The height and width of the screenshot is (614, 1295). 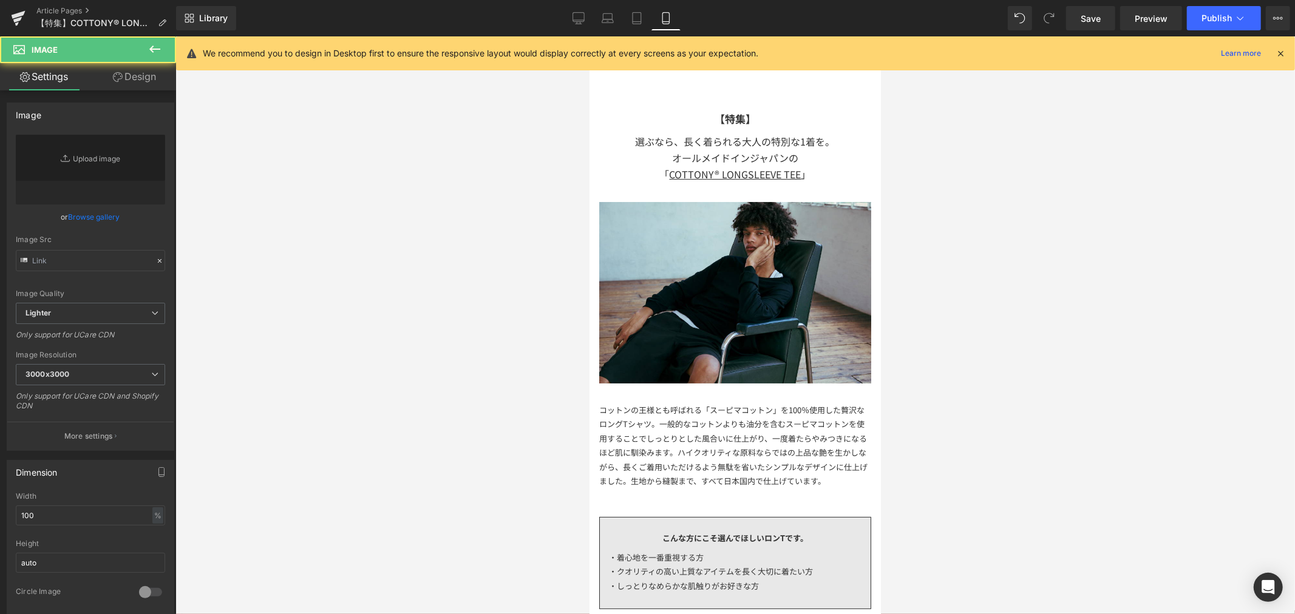 I want to click on a: Learn more, so click(x=1241, y=53).